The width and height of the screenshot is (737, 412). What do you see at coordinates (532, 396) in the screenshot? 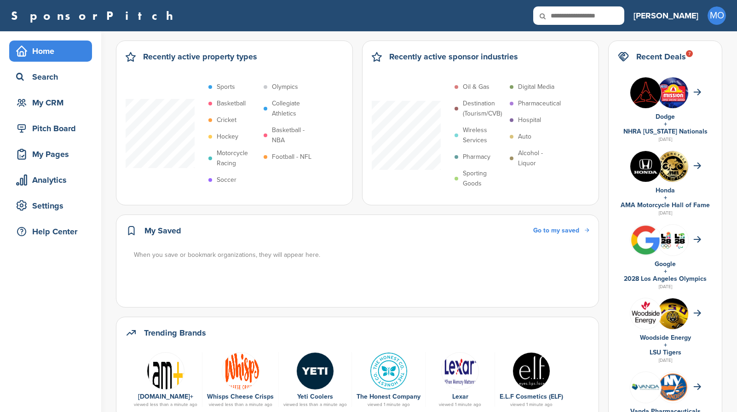
I see `a: E.L.F Cosmetics (ELF)` at bounding box center [532, 396].